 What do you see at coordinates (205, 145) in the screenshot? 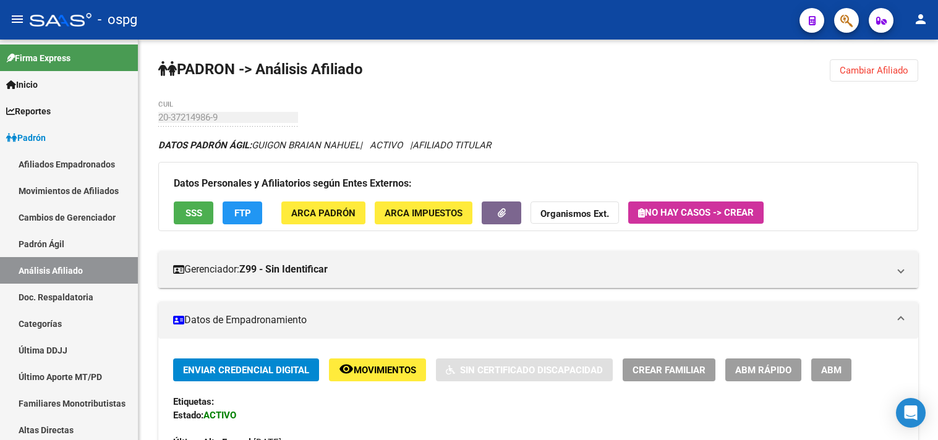
I see `strong: DATOS PADRÓN ÁGIL:` at bounding box center [205, 145].